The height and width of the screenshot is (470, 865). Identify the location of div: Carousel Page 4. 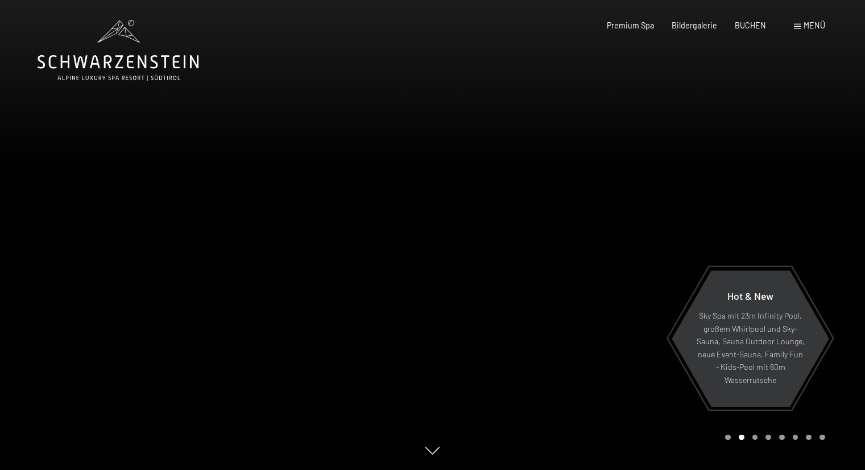
(768, 437).